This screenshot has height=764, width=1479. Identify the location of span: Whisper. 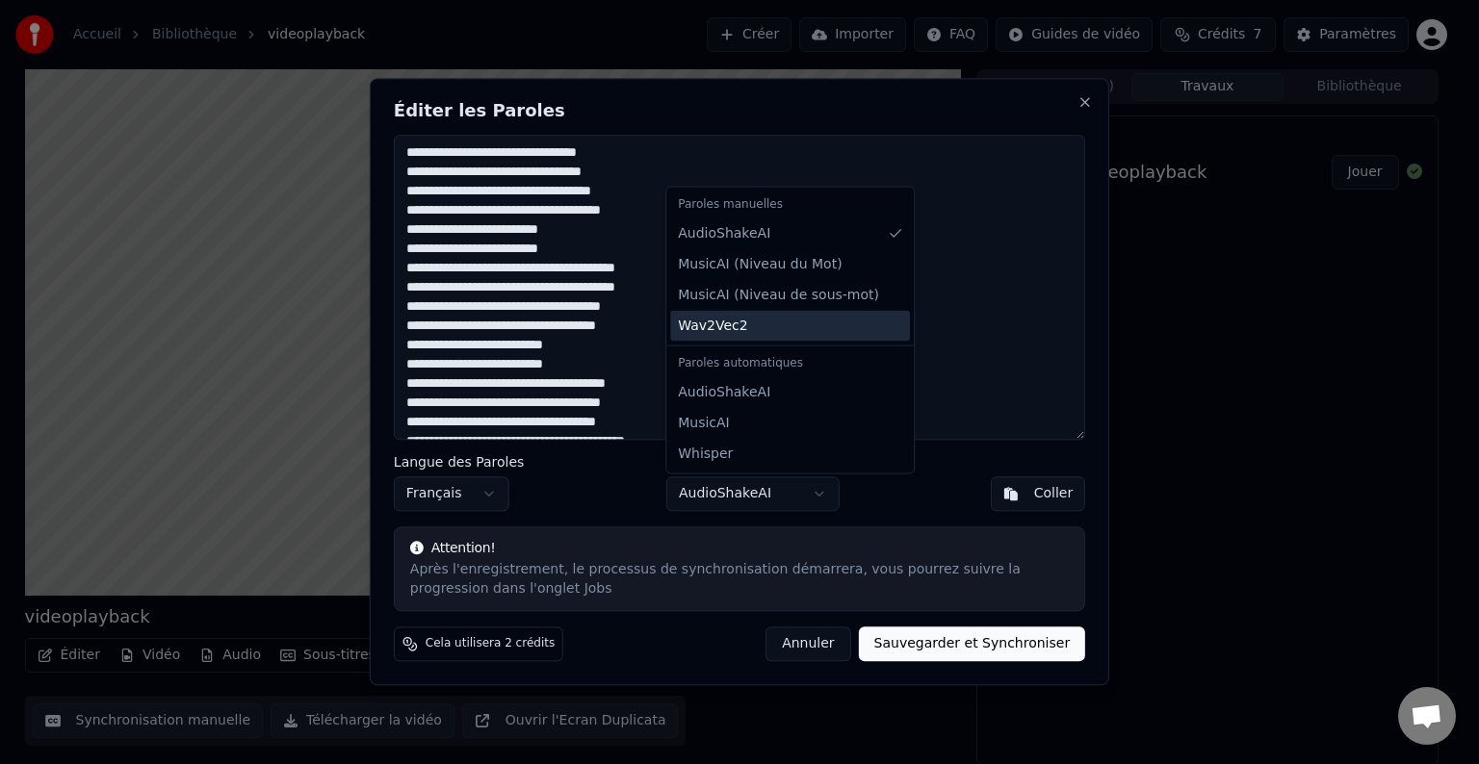
(705, 453).